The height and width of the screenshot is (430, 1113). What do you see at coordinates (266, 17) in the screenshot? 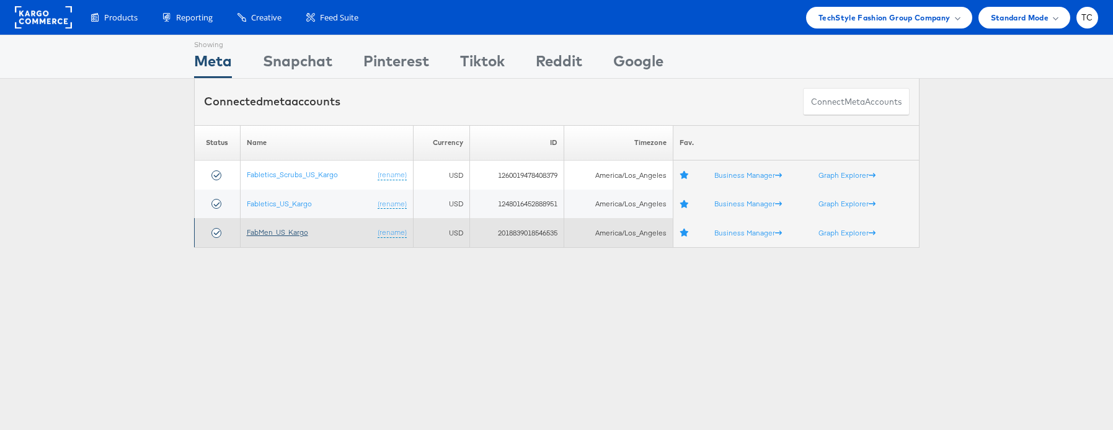
I see `span: Creative` at bounding box center [266, 17].